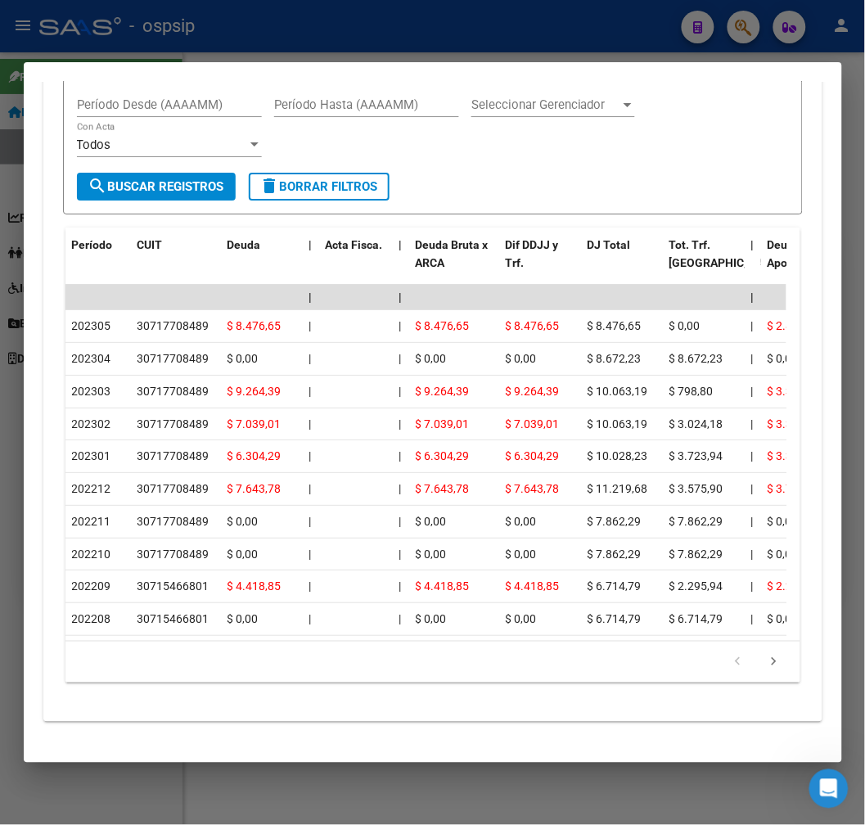  What do you see at coordinates (84, 543) in the screenshot?
I see `button: Adjuntar un archivo` at bounding box center [84, 543].